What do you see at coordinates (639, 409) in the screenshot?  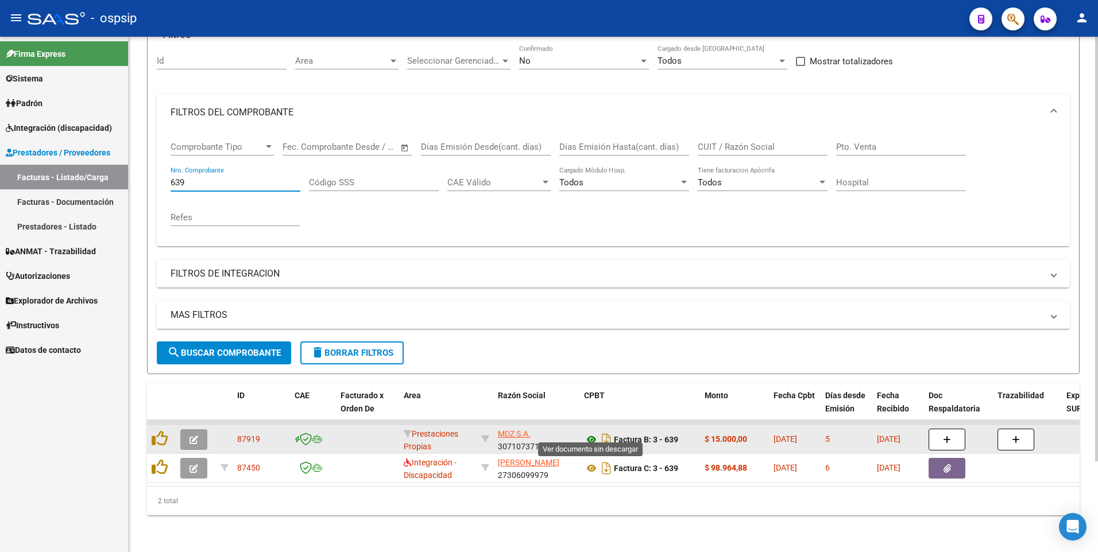 I see `datatable-header-cell: CPBT` at bounding box center [639, 409].